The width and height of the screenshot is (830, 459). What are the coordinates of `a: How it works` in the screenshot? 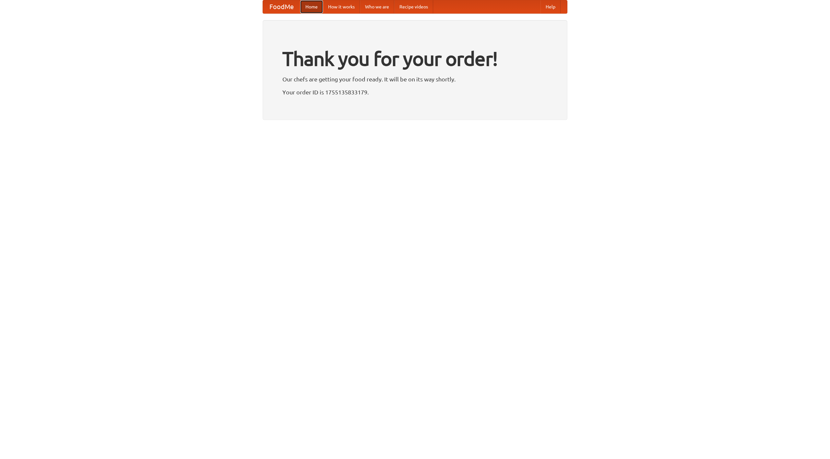 It's located at (341, 7).